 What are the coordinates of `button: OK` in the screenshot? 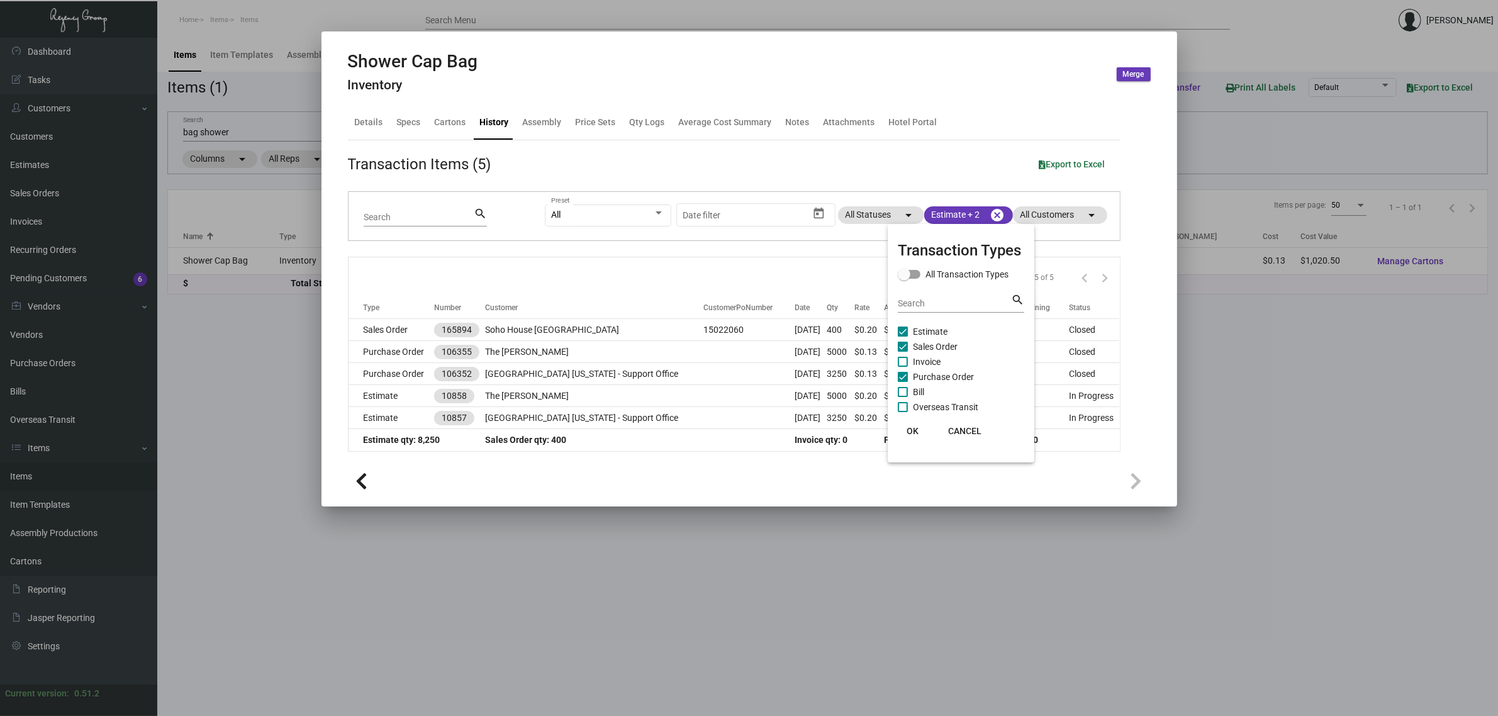 It's located at (913, 431).